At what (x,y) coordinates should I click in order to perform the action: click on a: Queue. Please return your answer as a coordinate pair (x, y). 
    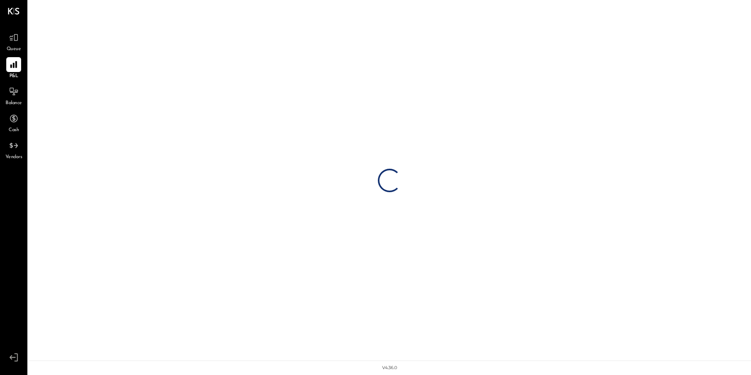
    Looking at the image, I should click on (14, 41).